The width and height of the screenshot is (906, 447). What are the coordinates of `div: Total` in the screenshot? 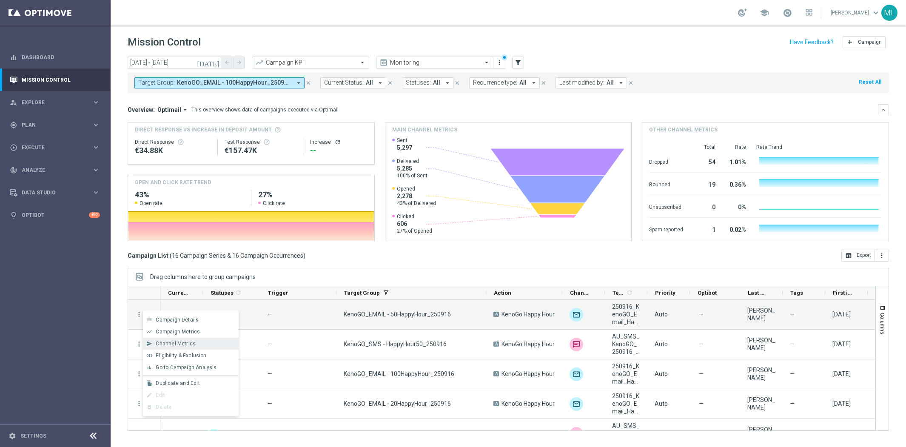 It's located at (705, 147).